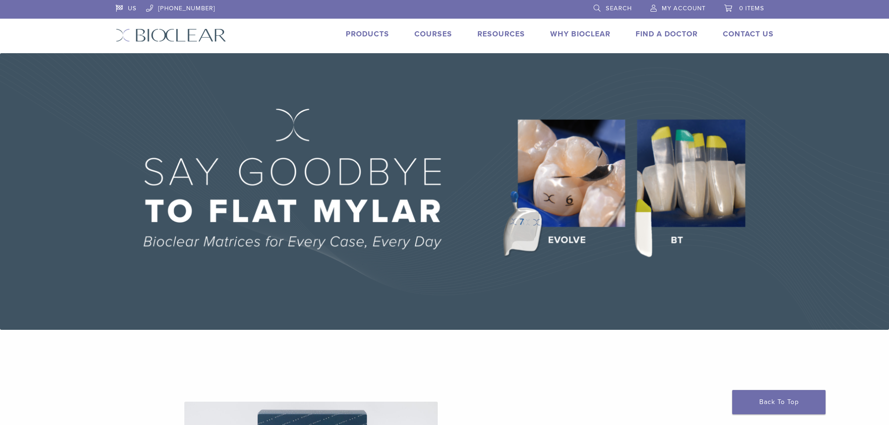 Image resolution: width=889 pixels, height=425 pixels. I want to click on img: Bioclear, so click(171, 35).